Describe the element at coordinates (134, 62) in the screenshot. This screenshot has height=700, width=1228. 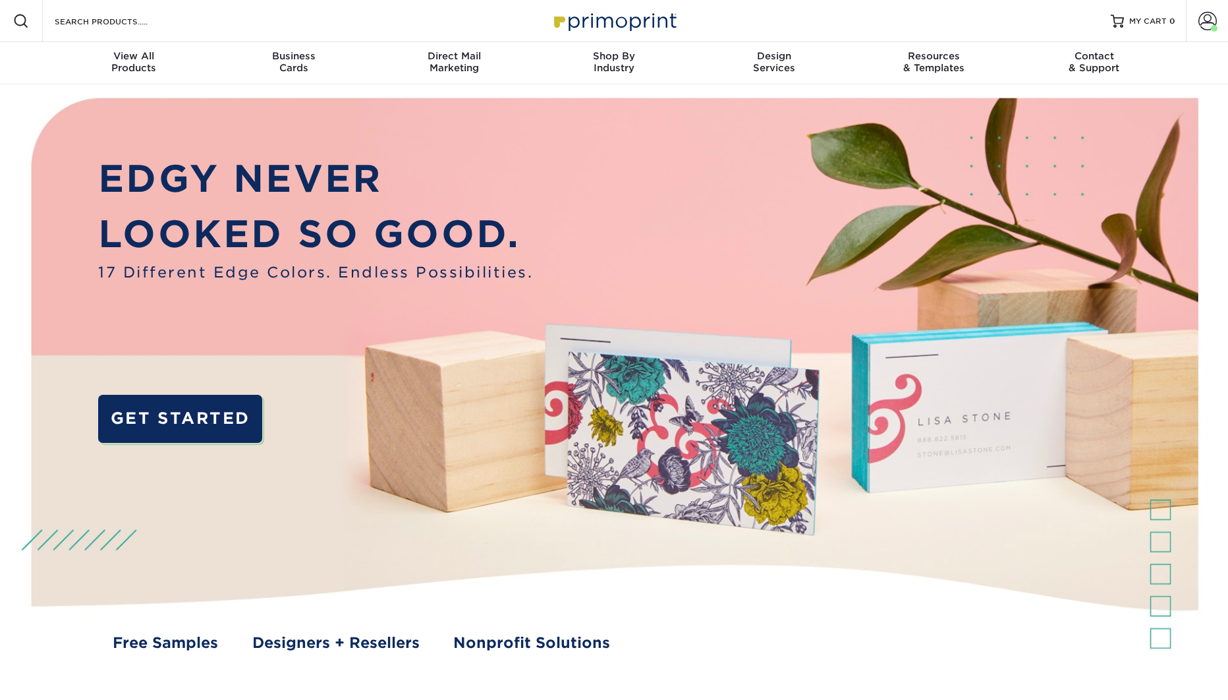
I see `div: Products` at that location.